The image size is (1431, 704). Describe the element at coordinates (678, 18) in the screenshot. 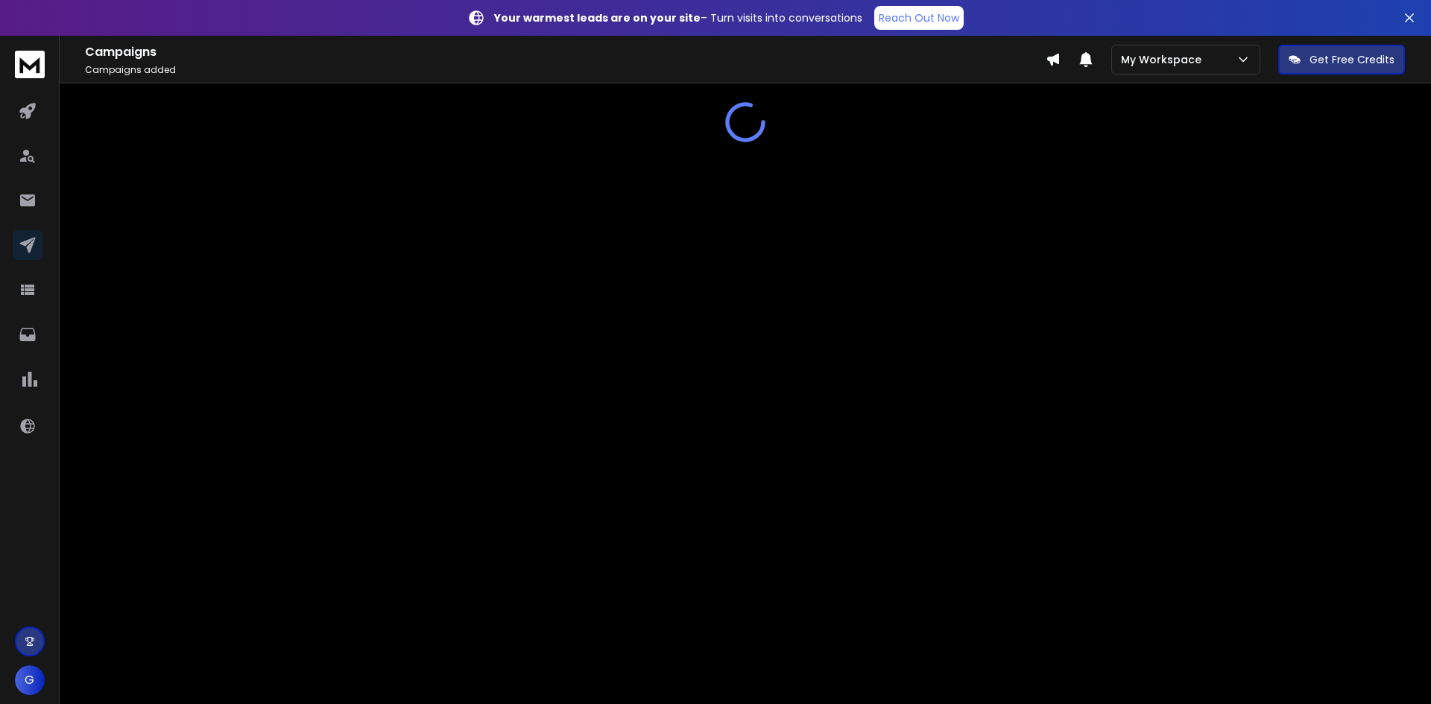

I see `p: – Turn visits into conversations` at that location.